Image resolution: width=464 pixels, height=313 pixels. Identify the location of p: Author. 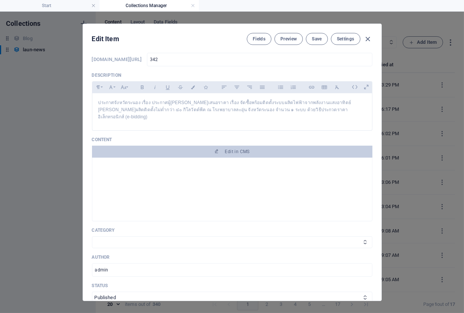
(232, 257).